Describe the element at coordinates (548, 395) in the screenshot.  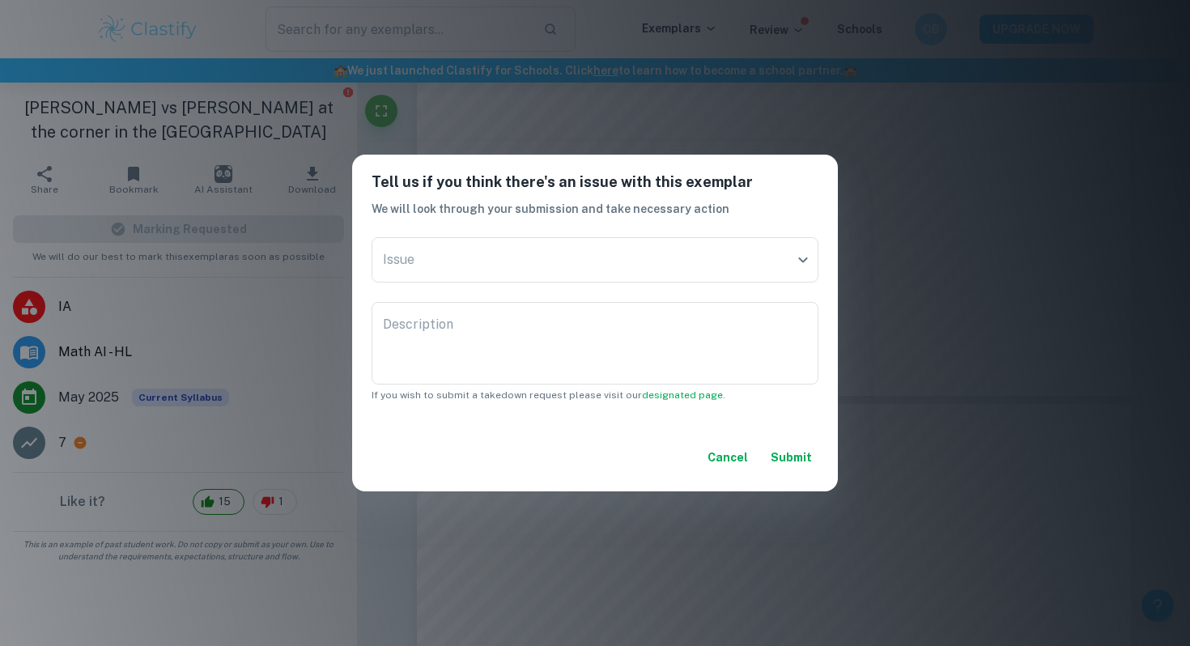
I see `span: If you wish to submit a takedown request please visit our .` at that location.